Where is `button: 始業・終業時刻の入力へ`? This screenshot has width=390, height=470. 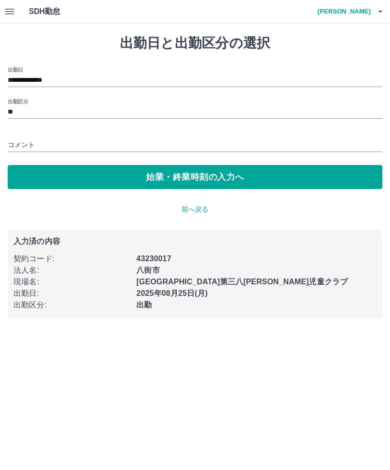
button: 始業・終業時刻の入力へ is located at coordinates (195, 177).